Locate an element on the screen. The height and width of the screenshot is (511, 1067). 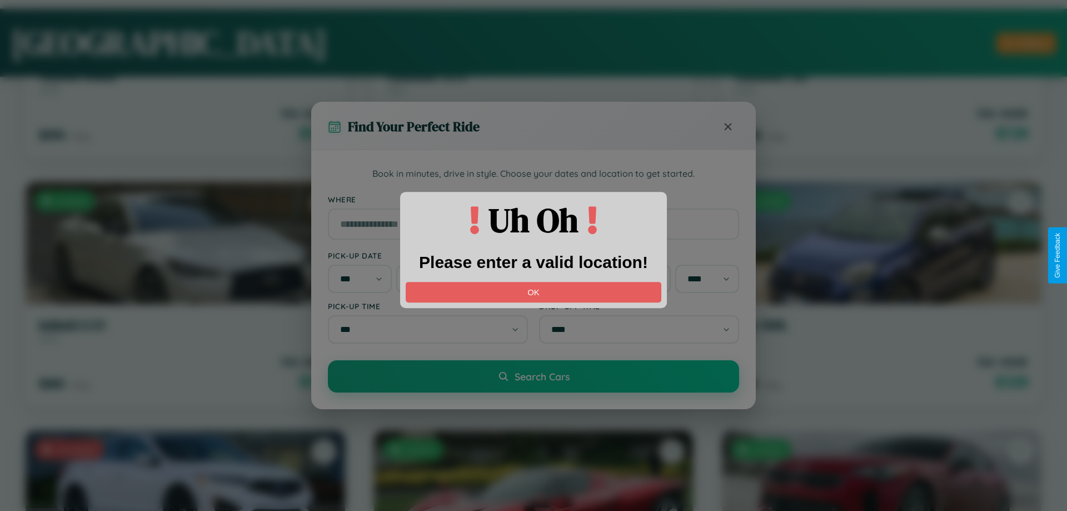
label: Pick-up Date is located at coordinates (428, 255).